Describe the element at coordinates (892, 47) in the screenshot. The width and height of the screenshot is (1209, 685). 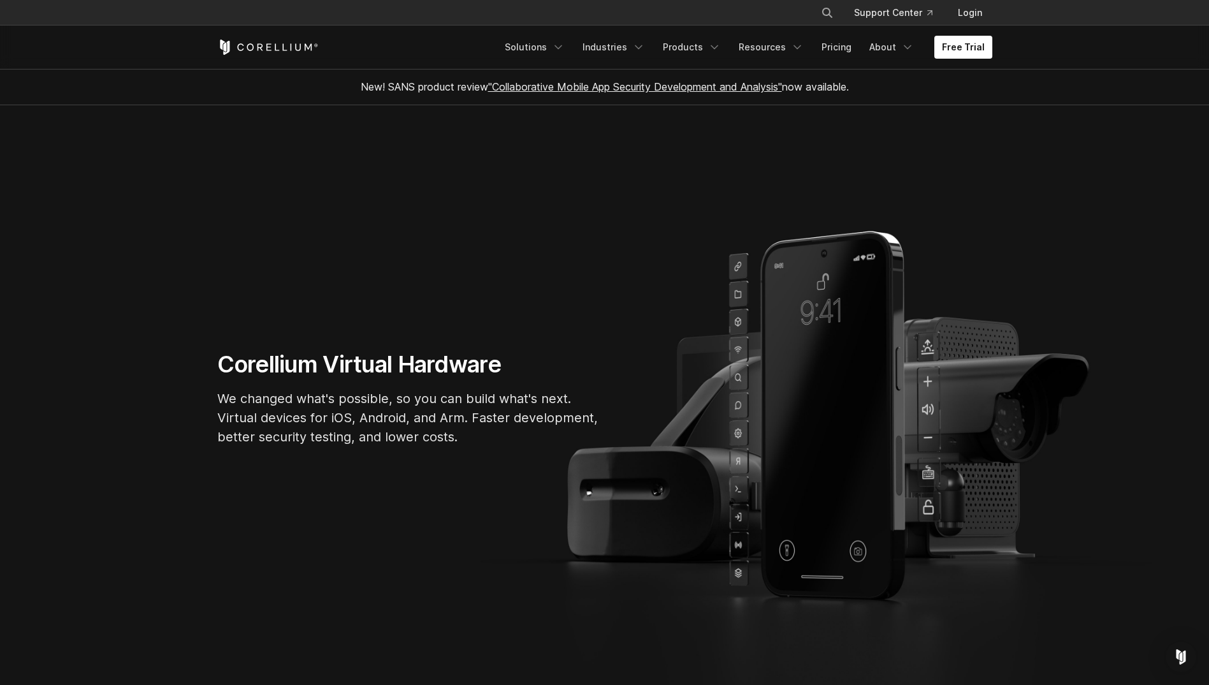
I see `a: About` at that location.